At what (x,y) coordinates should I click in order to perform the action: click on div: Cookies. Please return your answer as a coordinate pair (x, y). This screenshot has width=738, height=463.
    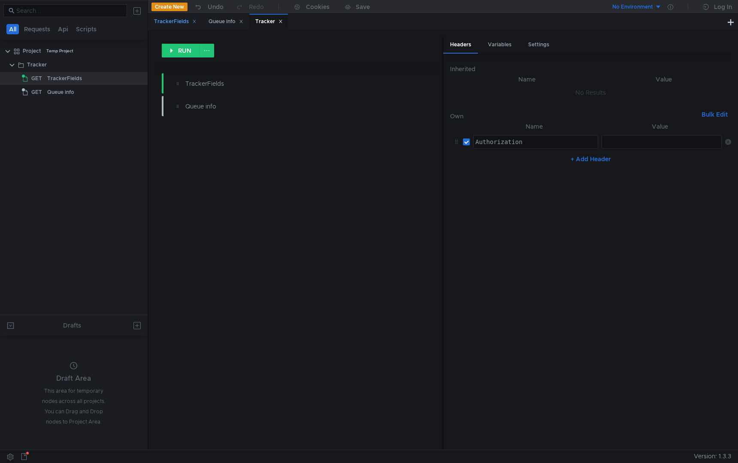
    Looking at the image, I should click on (317, 7).